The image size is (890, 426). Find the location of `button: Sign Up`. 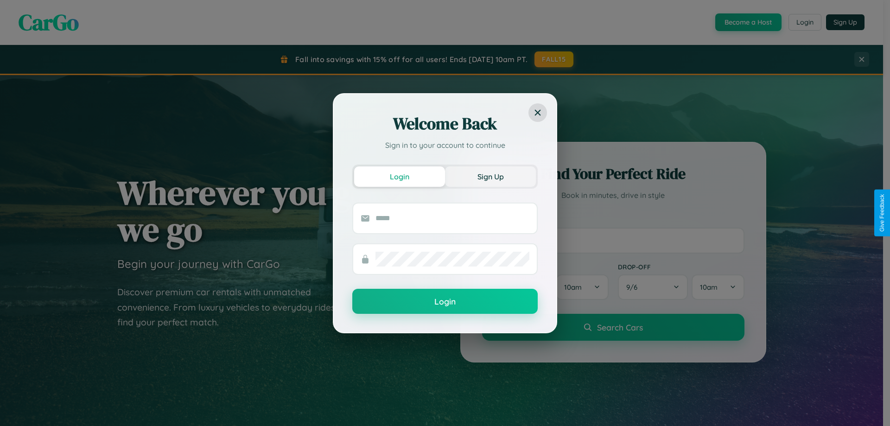

button: Sign Up is located at coordinates (490, 177).